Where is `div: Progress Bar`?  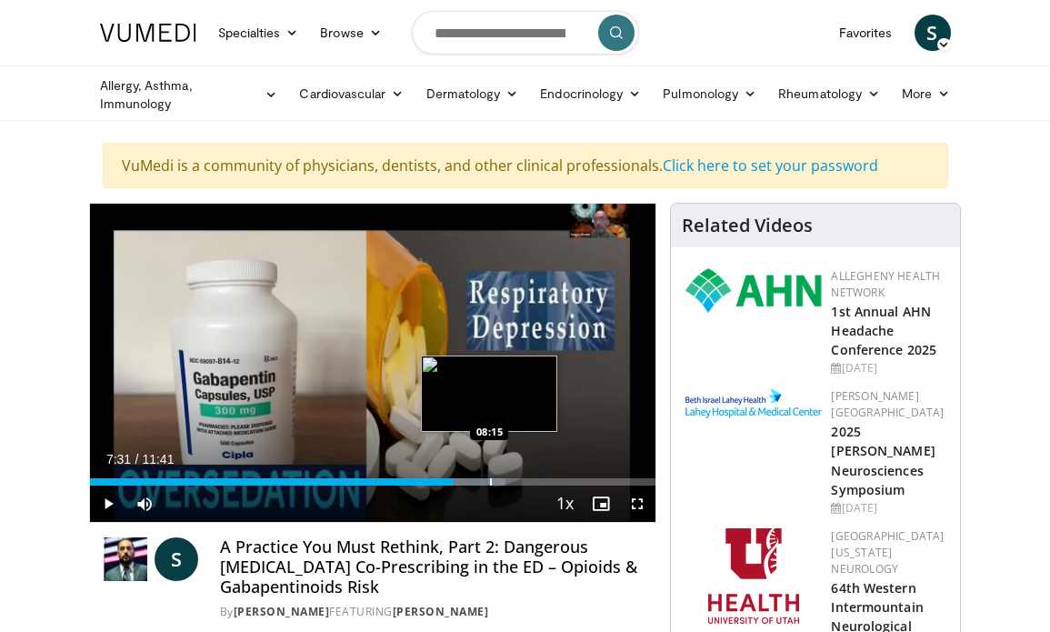 div: Progress Bar is located at coordinates (373, 482).